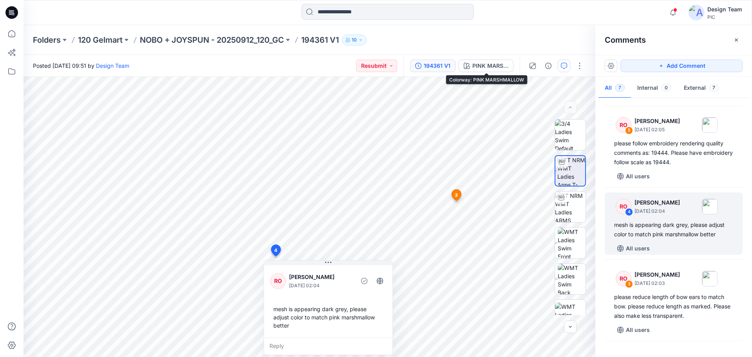 The image size is (752, 357). Describe the element at coordinates (682, 66) in the screenshot. I see `button: Add Comment` at that location.